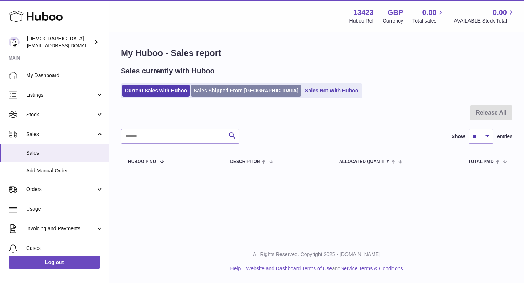  Describe the element at coordinates (362, 21) in the screenshot. I see `div: Huboo Ref` at that location.